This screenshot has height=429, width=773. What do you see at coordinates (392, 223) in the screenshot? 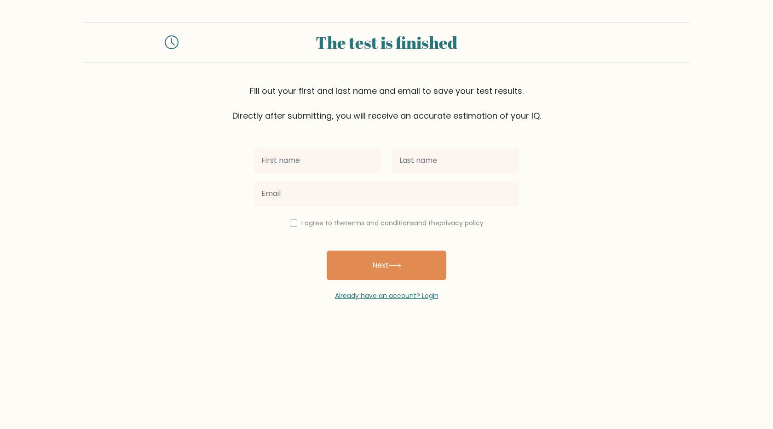
I see `label: I agree to the and the` at bounding box center [392, 223].